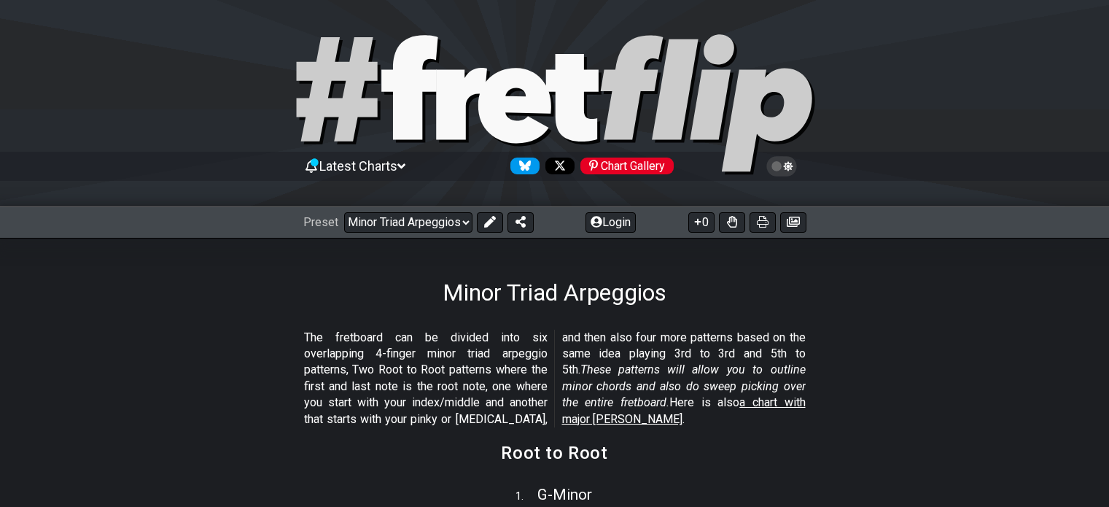 Image resolution: width=1109 pixels, height=507 pixels. What do you see at coordinates (554, 453) in the screenshot?
I see `h2: Root to Root` at bounding box center [554, 453].